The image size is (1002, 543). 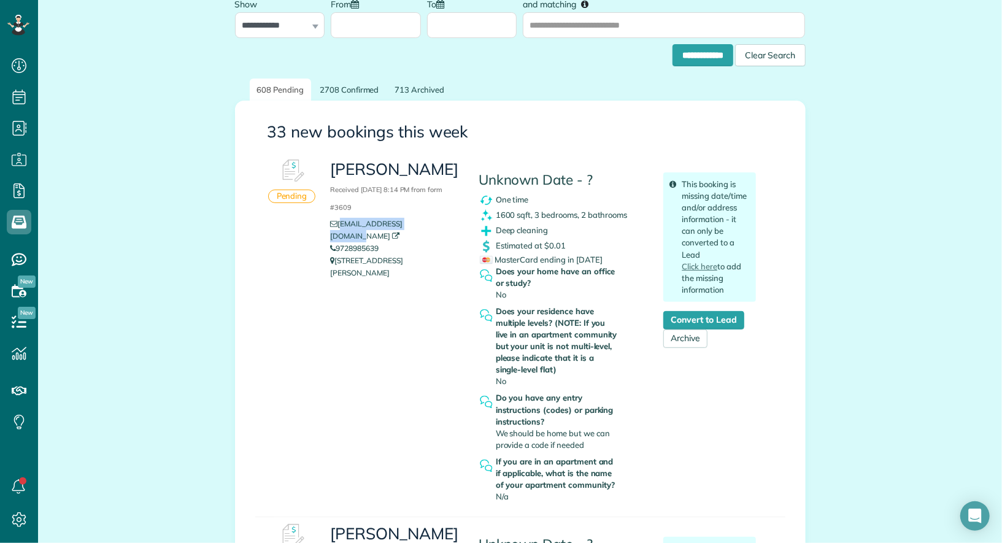 I want to click on strong: Does your residence have multiple levels? (NOTE: If you live in an apartment community but your u..., so click(x=558, y=341).